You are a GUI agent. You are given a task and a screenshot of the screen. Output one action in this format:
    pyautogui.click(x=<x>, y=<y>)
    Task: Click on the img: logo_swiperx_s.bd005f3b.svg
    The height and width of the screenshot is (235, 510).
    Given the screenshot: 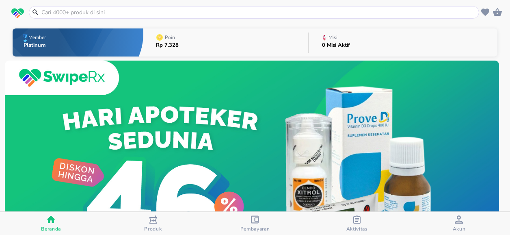 What is the action you would take?
    pyautogui.click(x=17, y=13)
    